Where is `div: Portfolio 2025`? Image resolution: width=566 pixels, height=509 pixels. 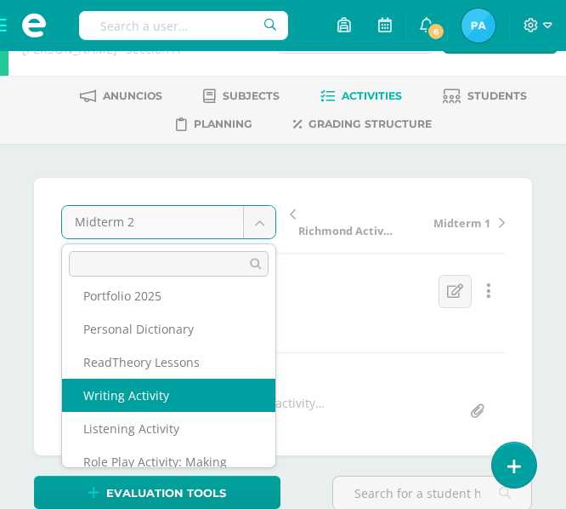
div: Portfolio 2025 is located at coordinates (168, 295).